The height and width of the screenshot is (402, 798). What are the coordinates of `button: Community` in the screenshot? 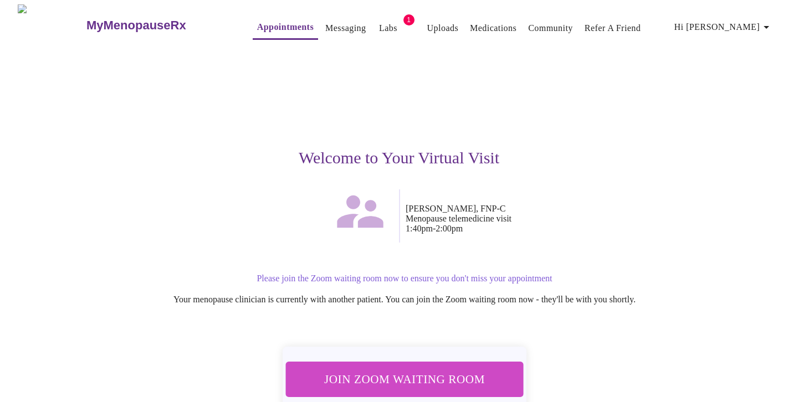 It's located at (550, 28).